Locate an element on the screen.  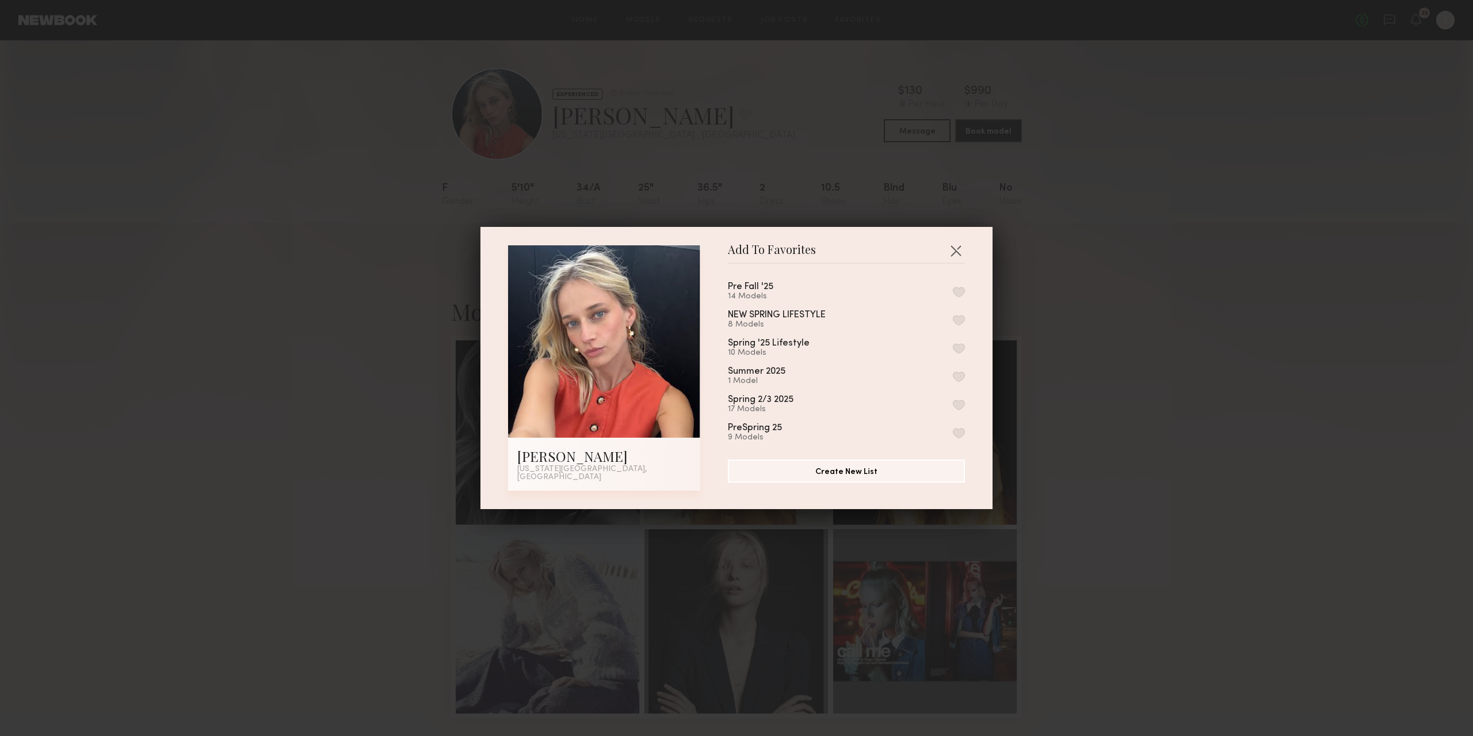
button: Create New List is located at coordinates (847, 471).